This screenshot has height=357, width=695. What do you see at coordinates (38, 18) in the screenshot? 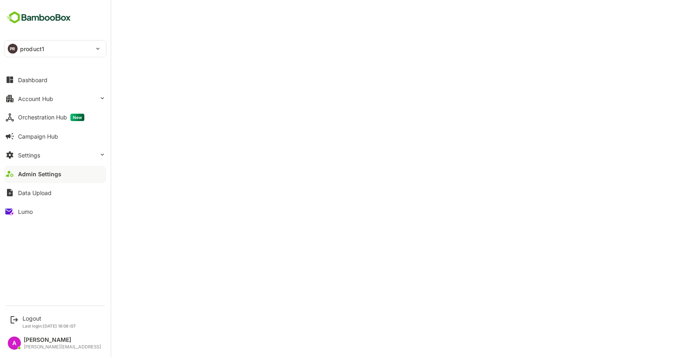
I see `img: BambooboxFullLogoMark.5f36c76dfaba33ec1ec1367b70bb1252.svg` at bounding box center [38, 18].